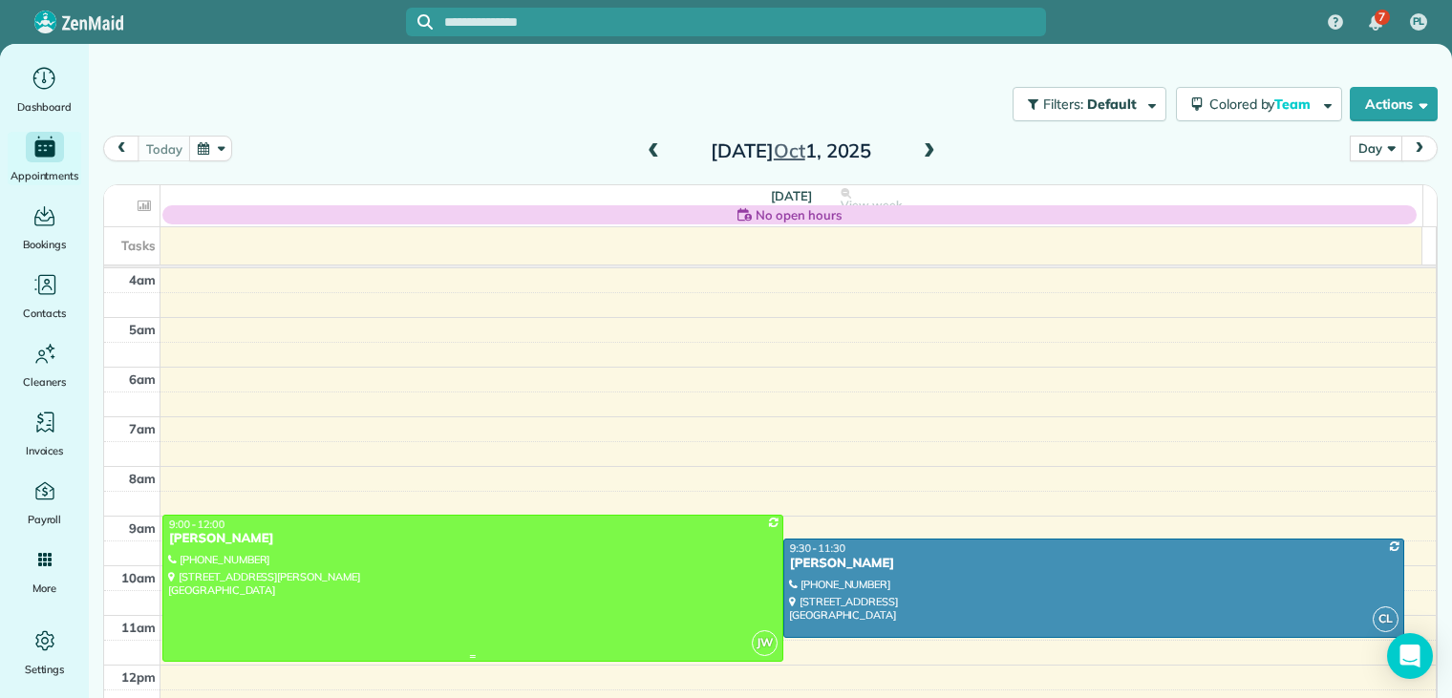 This screenshot has height=698, width=1452. Describe the element at coordinates (121, 148) in the screenshot. I see `button: prev` at that location.